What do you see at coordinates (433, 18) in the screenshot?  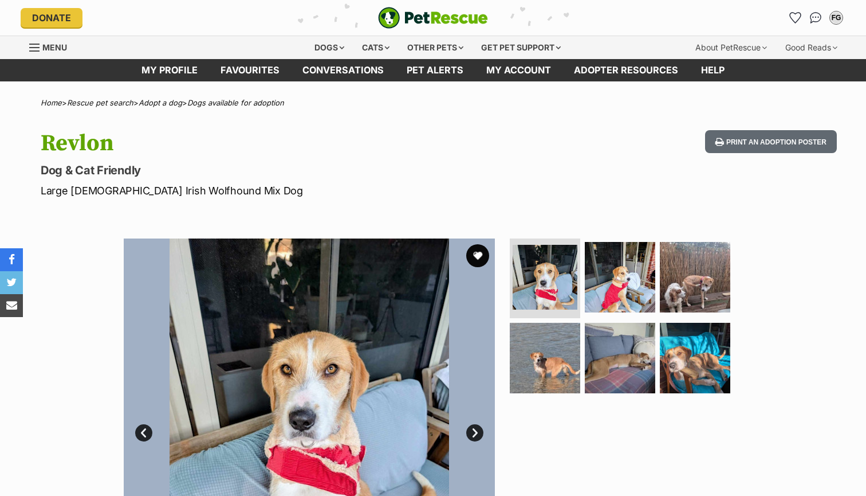 I see `img: logo-e224e6f780fb5917bec1dbf3a21bbac754714ae5b6737aabdf751b685950b380.svg` at bounding box center [433, 18].